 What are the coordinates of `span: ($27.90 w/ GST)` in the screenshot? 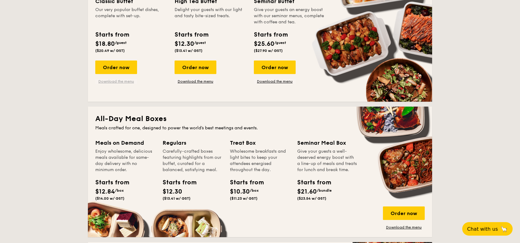 It's located at (268, 51).